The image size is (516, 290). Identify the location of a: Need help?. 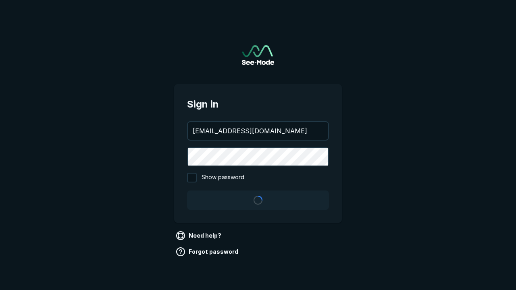
(199, 236).